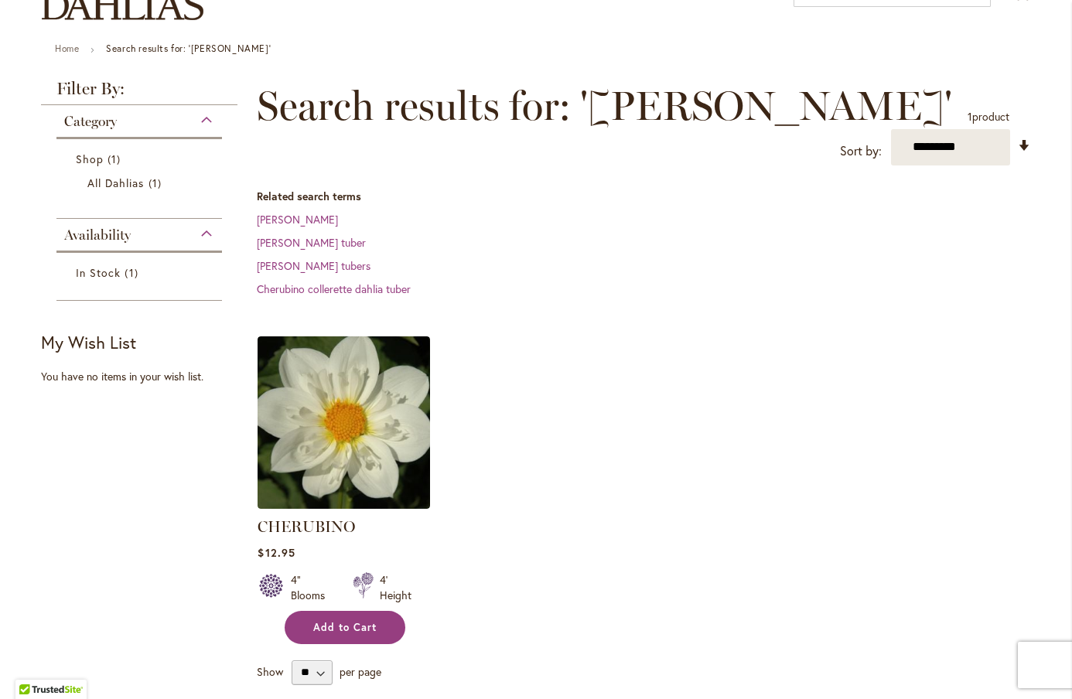  Describe the element at coordinates (861, 151) in the screenshot. I see `label: Sort by:` at that location.